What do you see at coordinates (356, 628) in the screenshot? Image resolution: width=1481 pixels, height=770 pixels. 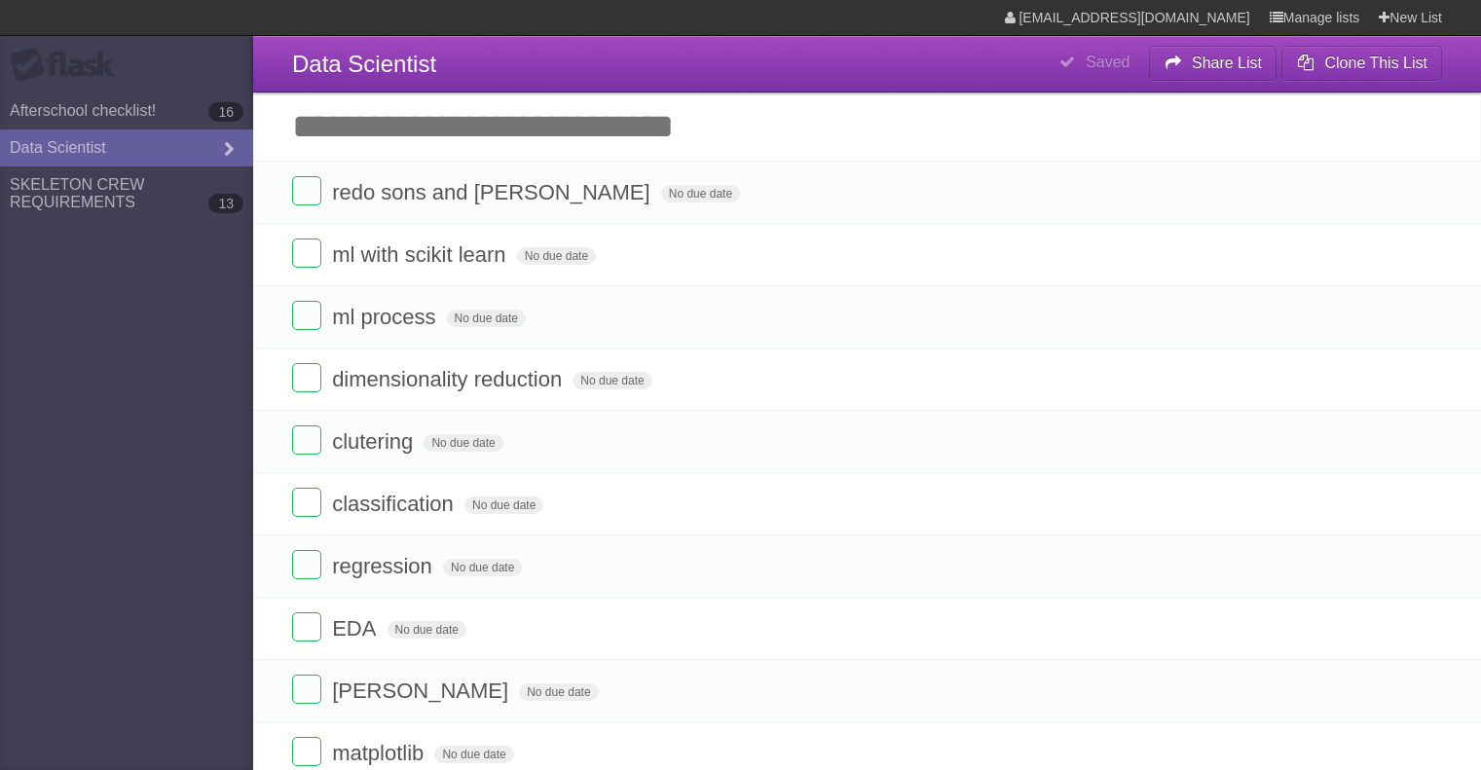 I see `span: EDA` at bounding box center [356, 628].